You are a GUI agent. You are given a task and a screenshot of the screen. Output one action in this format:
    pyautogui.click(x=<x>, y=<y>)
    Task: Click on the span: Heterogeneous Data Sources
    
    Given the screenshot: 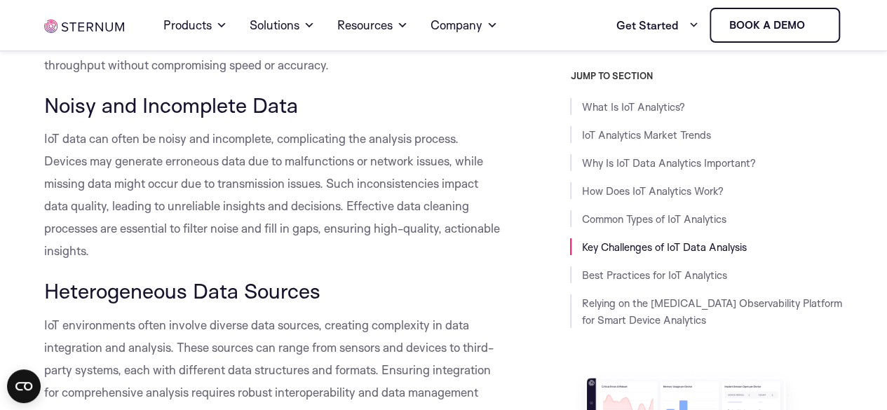 What is the action you would take?
    pyautogui.click(x=182, y=290)
    